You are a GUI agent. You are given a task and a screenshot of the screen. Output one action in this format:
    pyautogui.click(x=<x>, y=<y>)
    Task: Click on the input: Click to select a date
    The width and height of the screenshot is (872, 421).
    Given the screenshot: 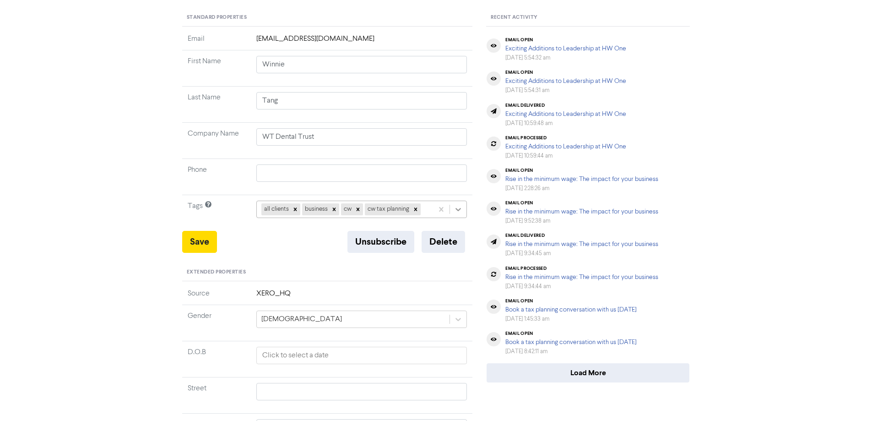 What is the action you would take?
    pyautogui.click(x=362, y=355)
    